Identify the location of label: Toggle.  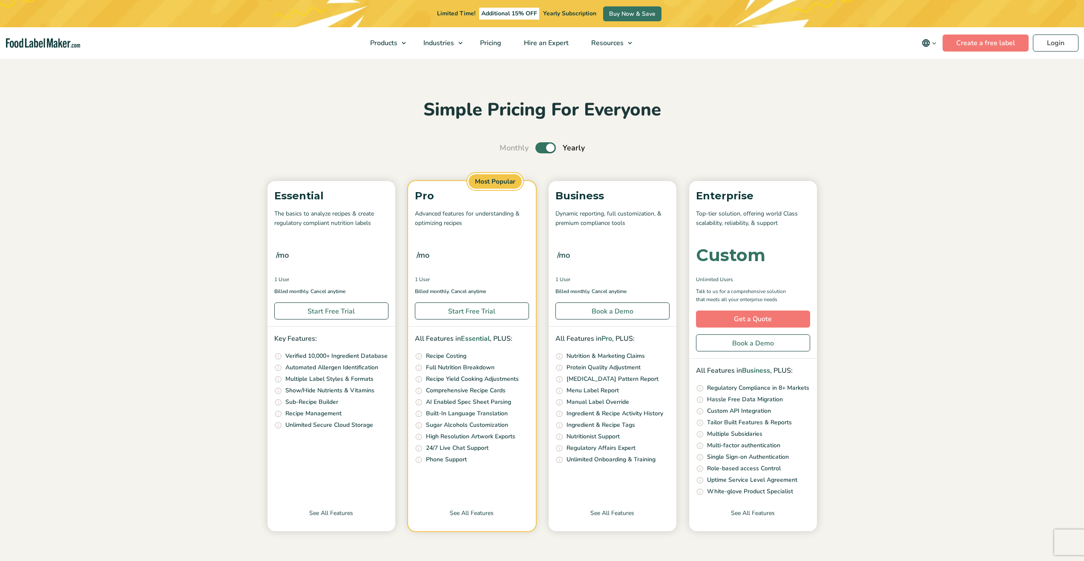
(545, 148).